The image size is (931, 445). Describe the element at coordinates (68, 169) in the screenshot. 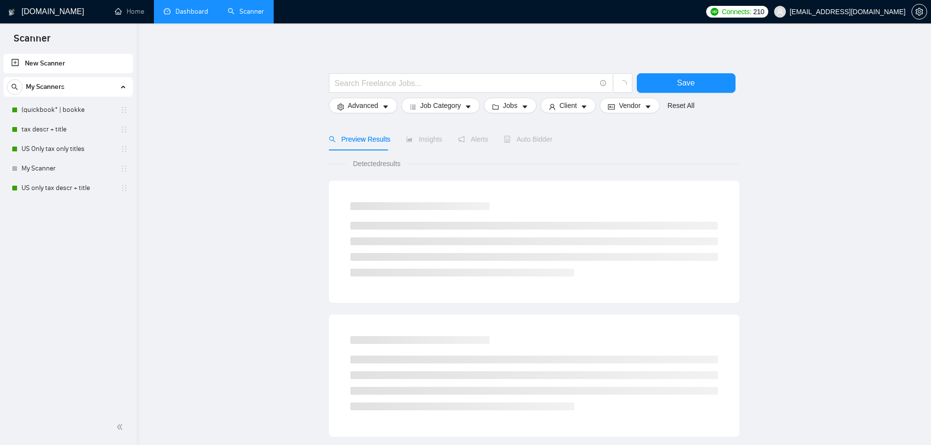

I see `a: My Scanner` at that location.